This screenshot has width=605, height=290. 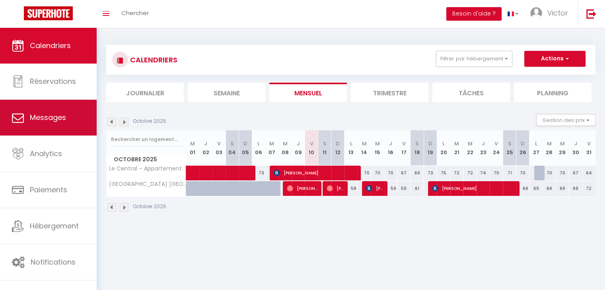 I want to click on span: Messages, so click(x=48, y=117).